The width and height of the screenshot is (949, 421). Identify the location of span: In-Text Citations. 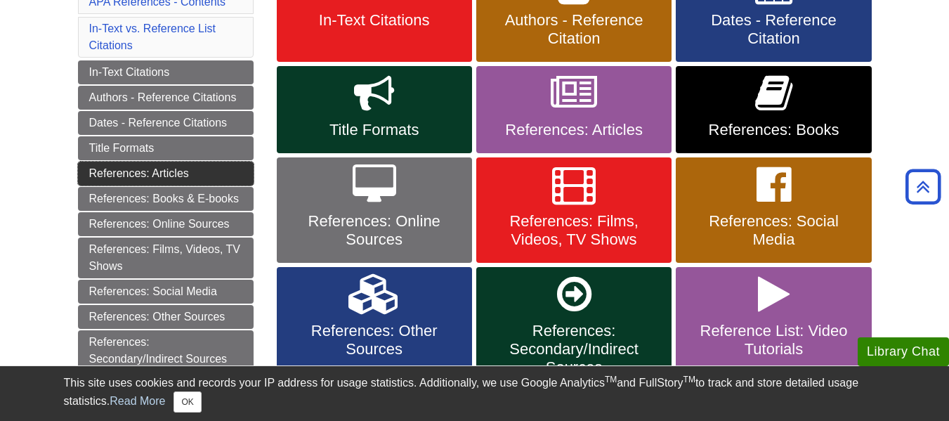
(374, 20).